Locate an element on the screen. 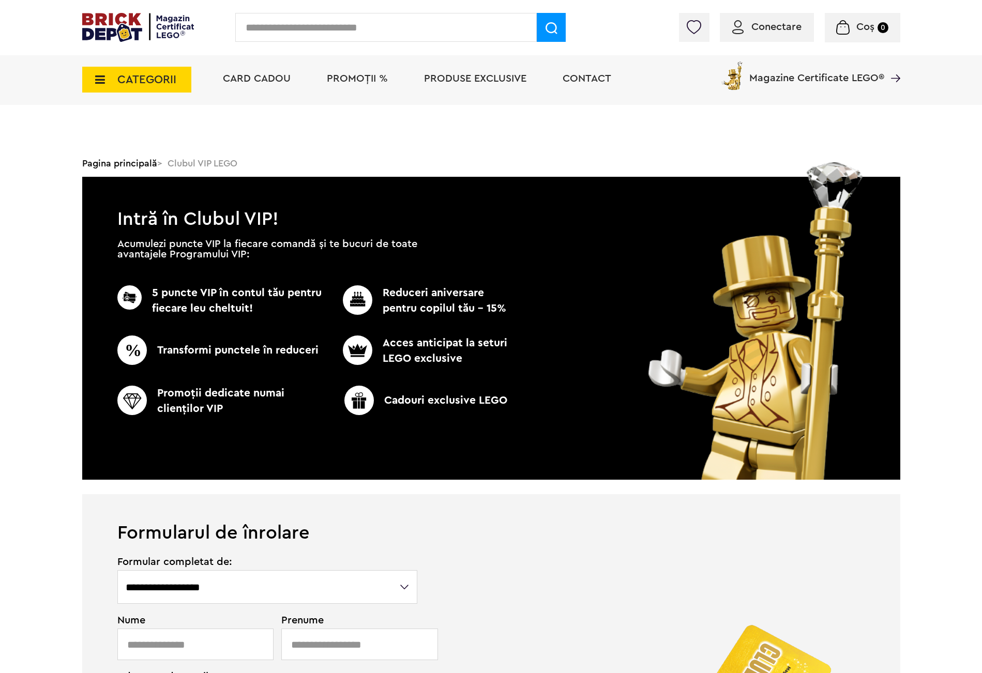  span: Conectare is located at coordinates (776, 27).